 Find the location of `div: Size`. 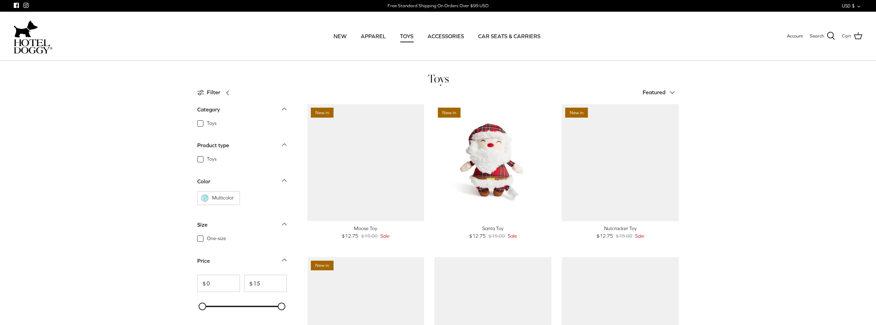

div: Size is located at coordinates (202, 225).